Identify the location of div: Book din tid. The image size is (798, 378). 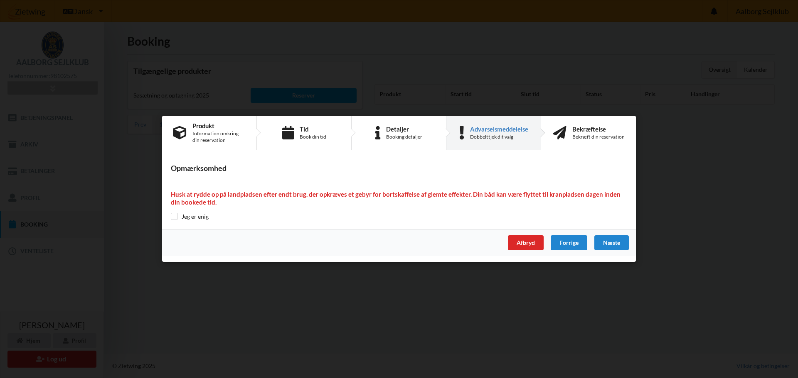
(313, 137).